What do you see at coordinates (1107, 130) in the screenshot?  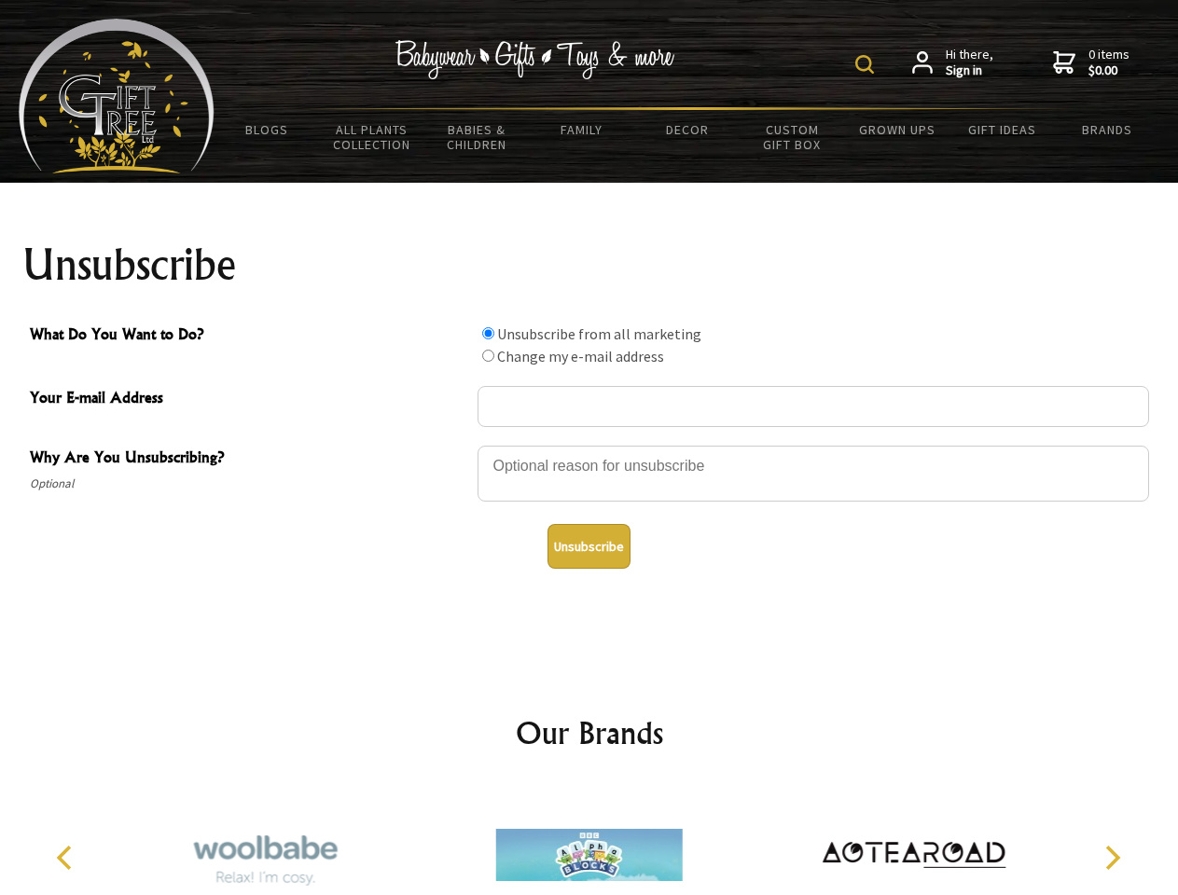 I see `a: Brands` at bounding box center [1107, 130].